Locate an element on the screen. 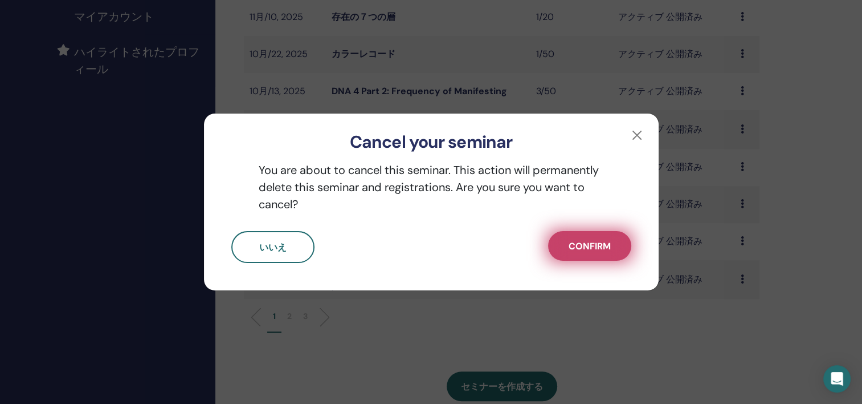  span: いいえ is located at coordinates (273, 247).